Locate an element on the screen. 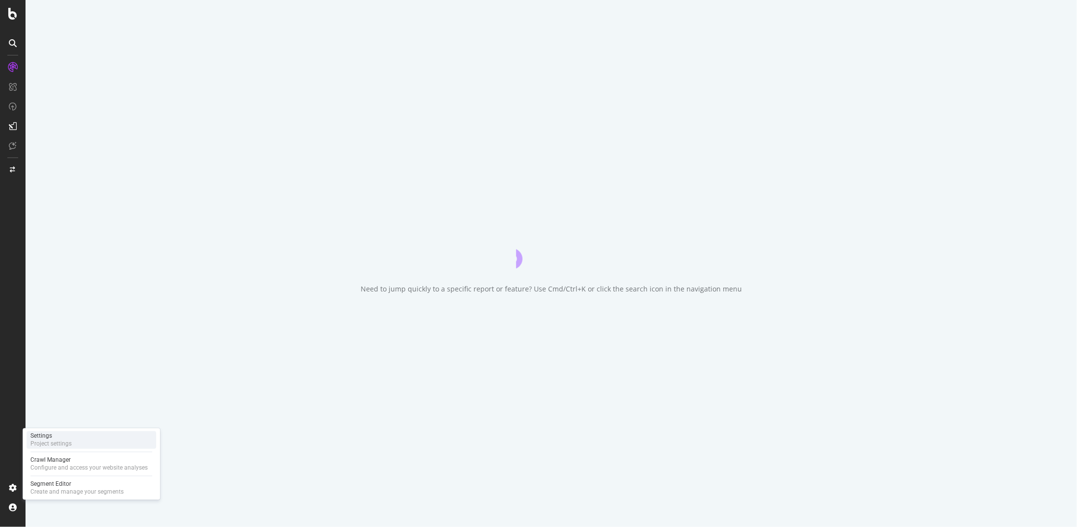 The image size is (1077, 527). div: animation is located at coordinates (551, 251).